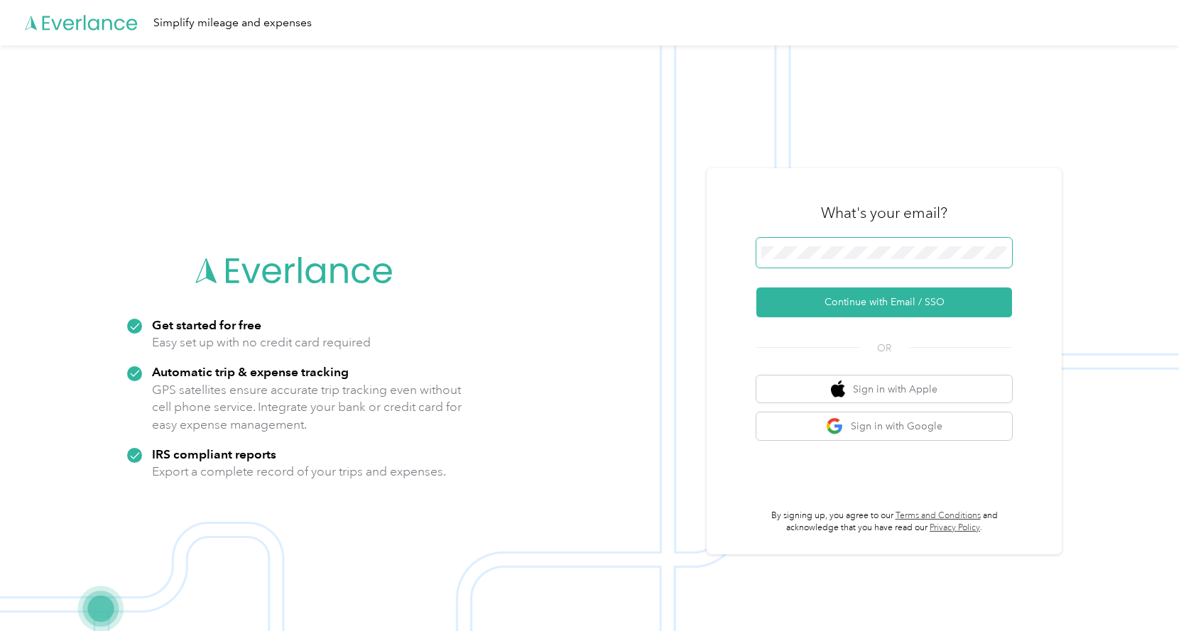  Describe the element at coordinates (838, 389) in the screenshot. I see `img: apple logo` at that location.